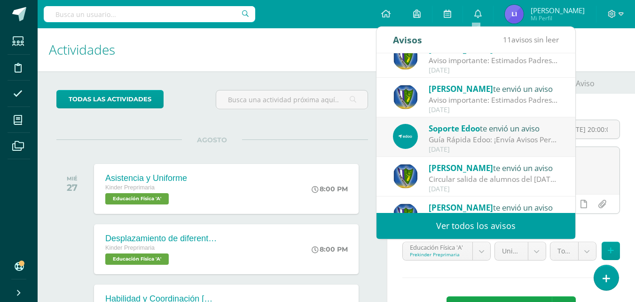  What do you see at coordinates (438, 254) in the screenshot?
I see `div: Prekinder Preprimaria` at bounding box center [438, 254].